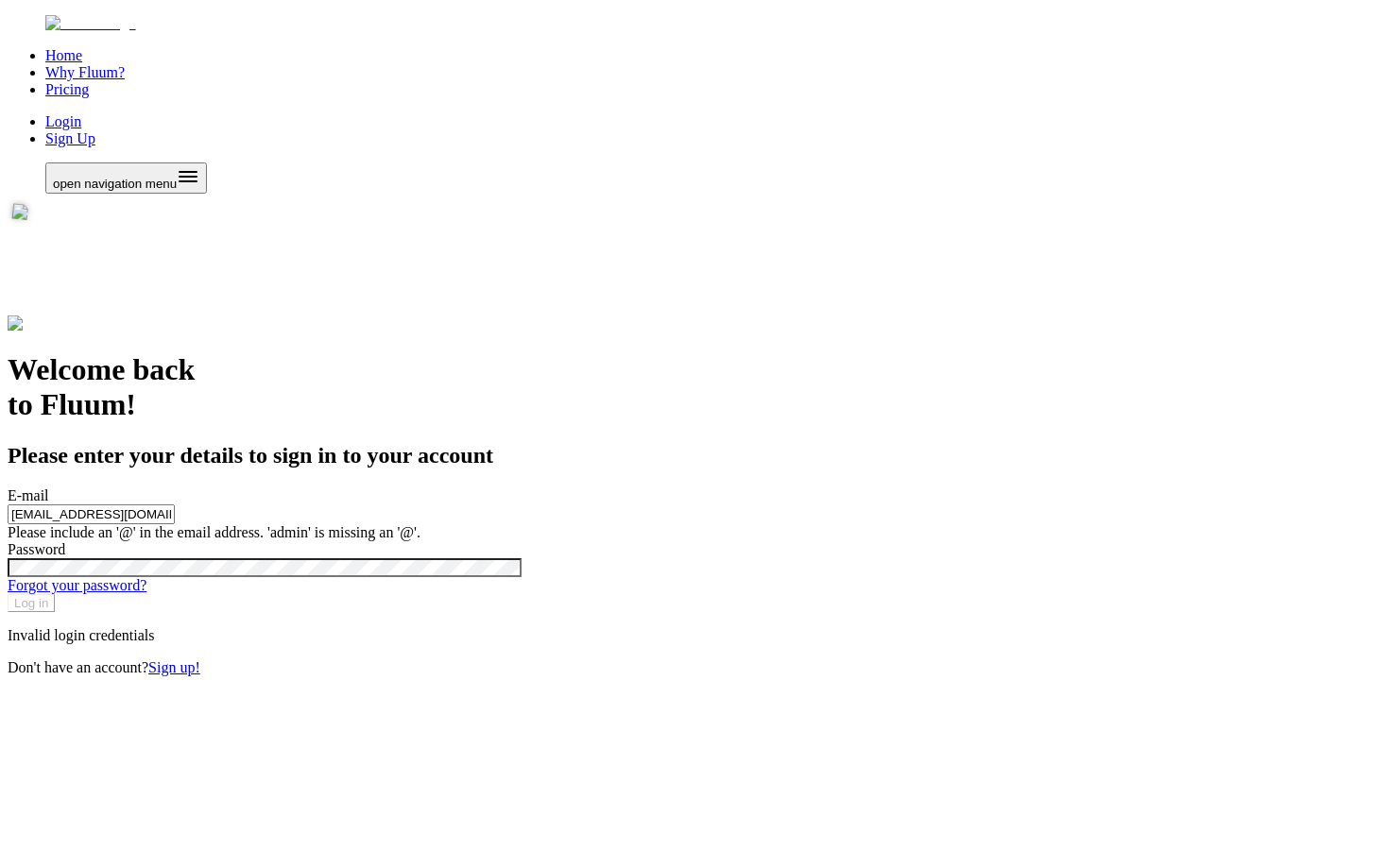 The height and width of the screenshot is (868, 1389). What do you see at coordinates (174, 667) in the screenshot?
I see `a: Sign up!` at bounding box center [174, 667].